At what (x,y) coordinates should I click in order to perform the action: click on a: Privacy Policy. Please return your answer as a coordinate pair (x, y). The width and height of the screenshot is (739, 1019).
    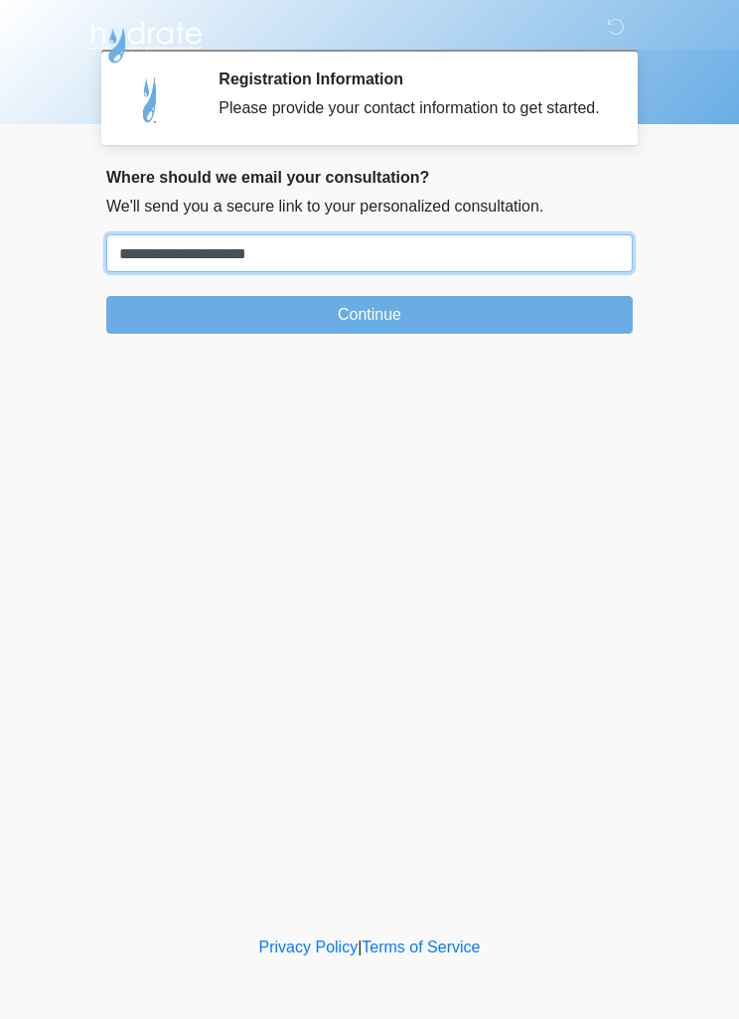
    Looking at the image, I should click on (309, 947).